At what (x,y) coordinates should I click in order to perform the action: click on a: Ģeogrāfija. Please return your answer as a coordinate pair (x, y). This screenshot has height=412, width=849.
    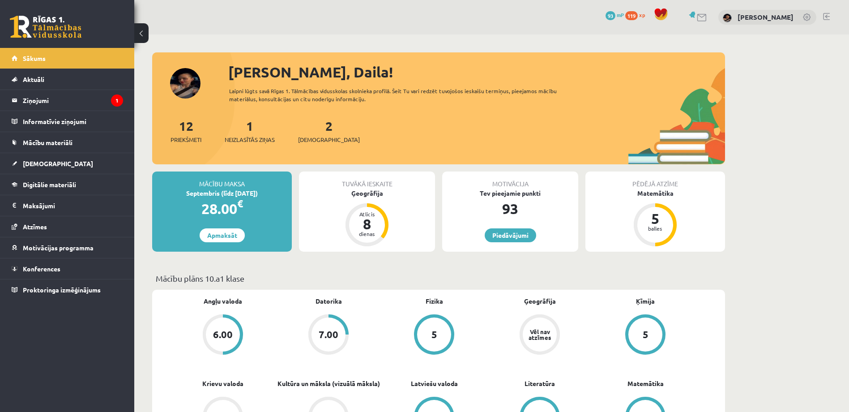
    Looking at the image, I should click on (540, 301).